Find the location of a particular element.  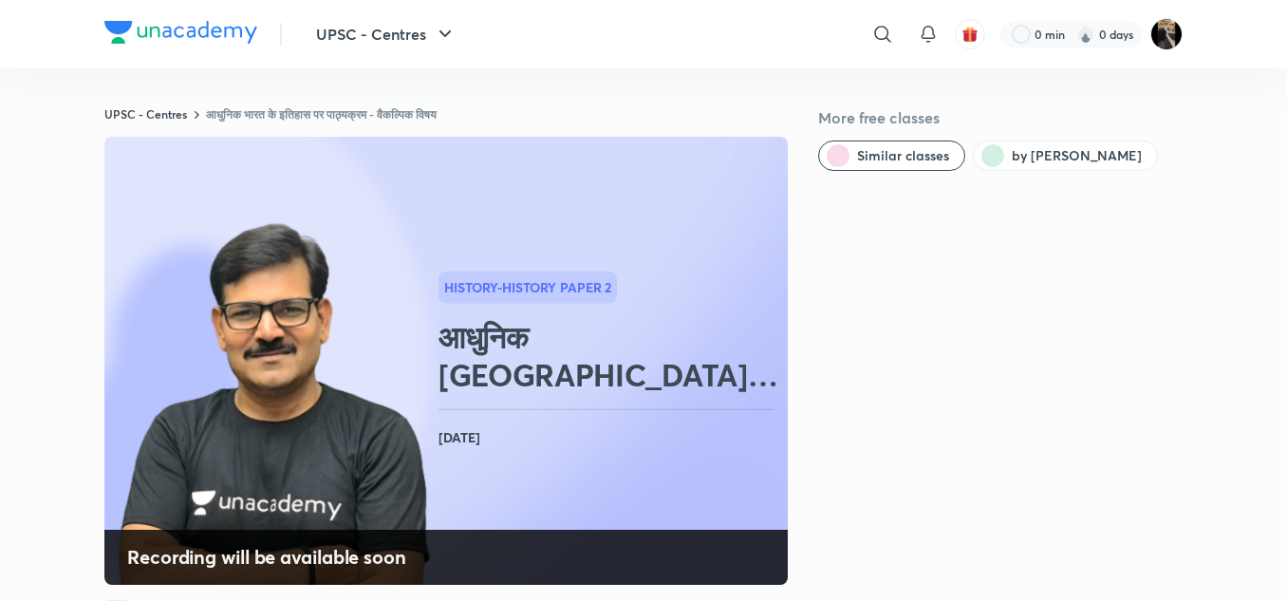

button: by Rajneesh Raj is located at coordinates (1065, 156).